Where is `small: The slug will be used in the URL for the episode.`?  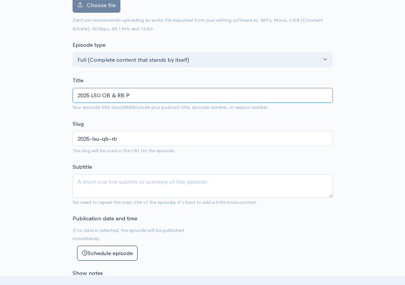 small: The slug will be used in the URL for the episode. is located at coordinates (124, 150).